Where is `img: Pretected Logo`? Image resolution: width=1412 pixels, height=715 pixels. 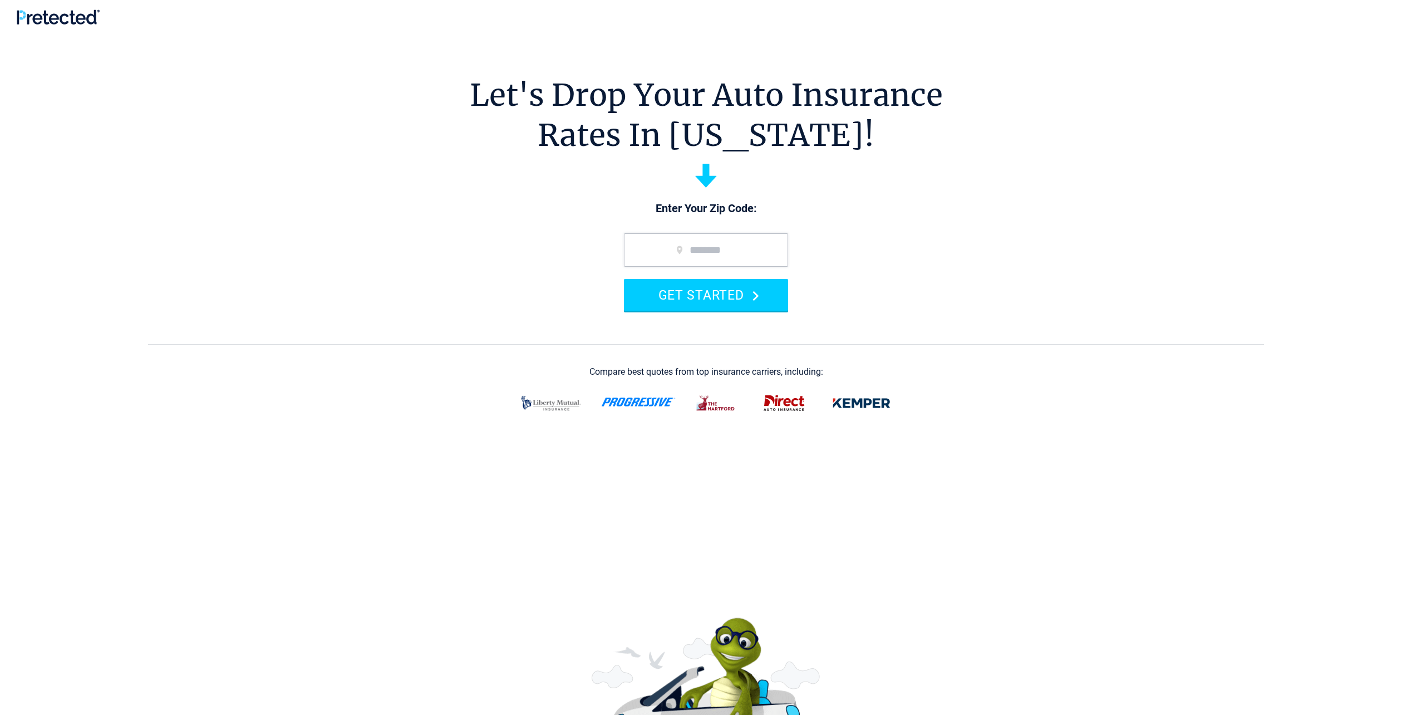 img: Pretected Logo is located at coordinates (58, 17).